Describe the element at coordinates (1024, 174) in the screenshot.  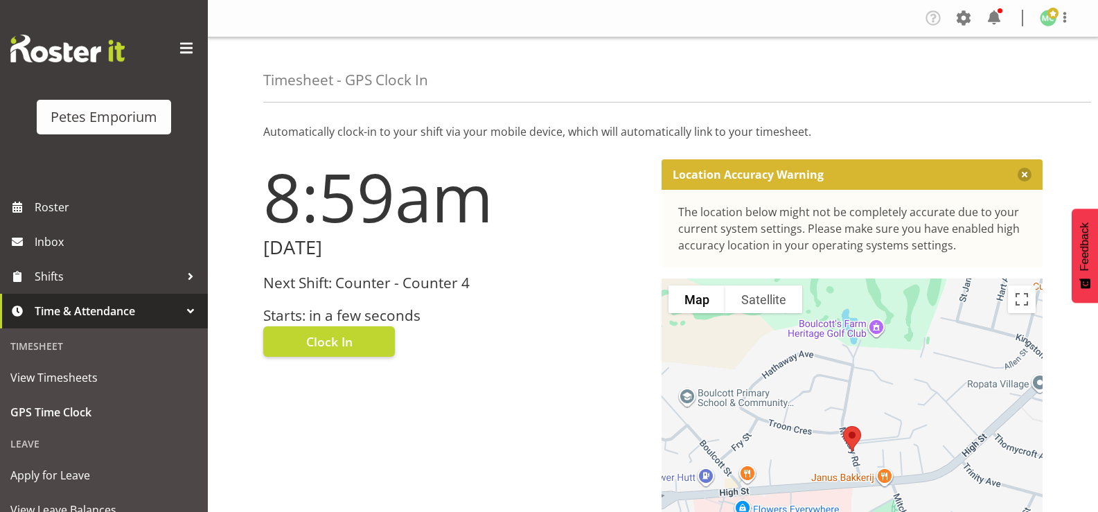
I see `button: Close message` at that location.